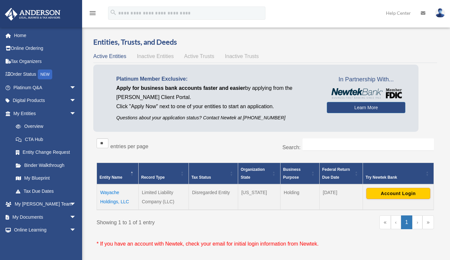 This screenshot has height=260, width=450. What do you see at coordinates (45, 74) in the screenshot?
I see `a: Order StatusNEW` at bounding box center [45, 74].